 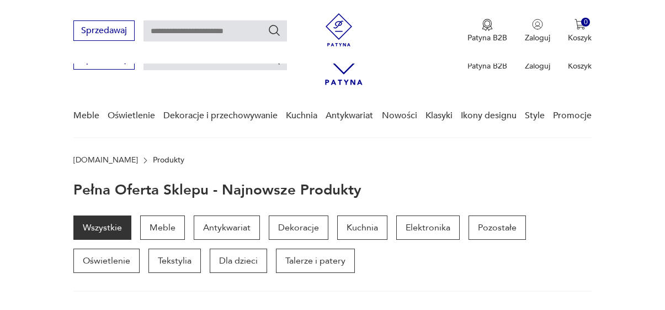 I want to click on p: Meble, so click(x=162, y=228).